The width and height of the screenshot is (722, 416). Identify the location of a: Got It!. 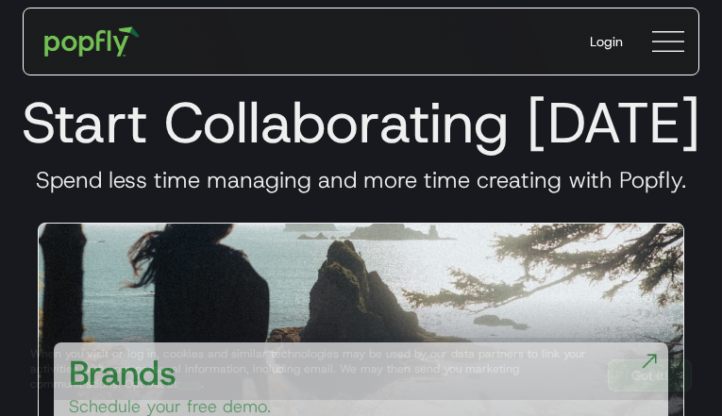
(649, 376).